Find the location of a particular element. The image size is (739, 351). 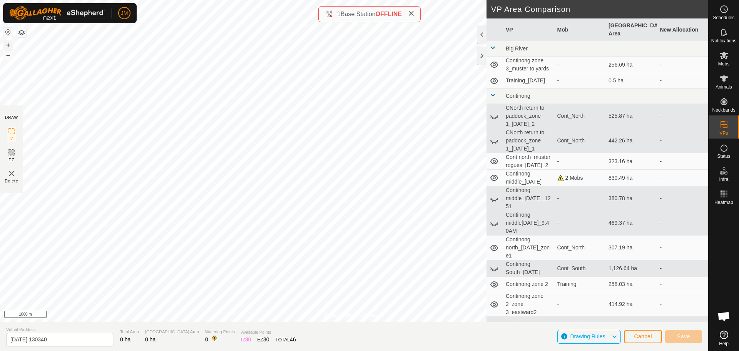

a: Contact Us is located at coordinates (373, 315).